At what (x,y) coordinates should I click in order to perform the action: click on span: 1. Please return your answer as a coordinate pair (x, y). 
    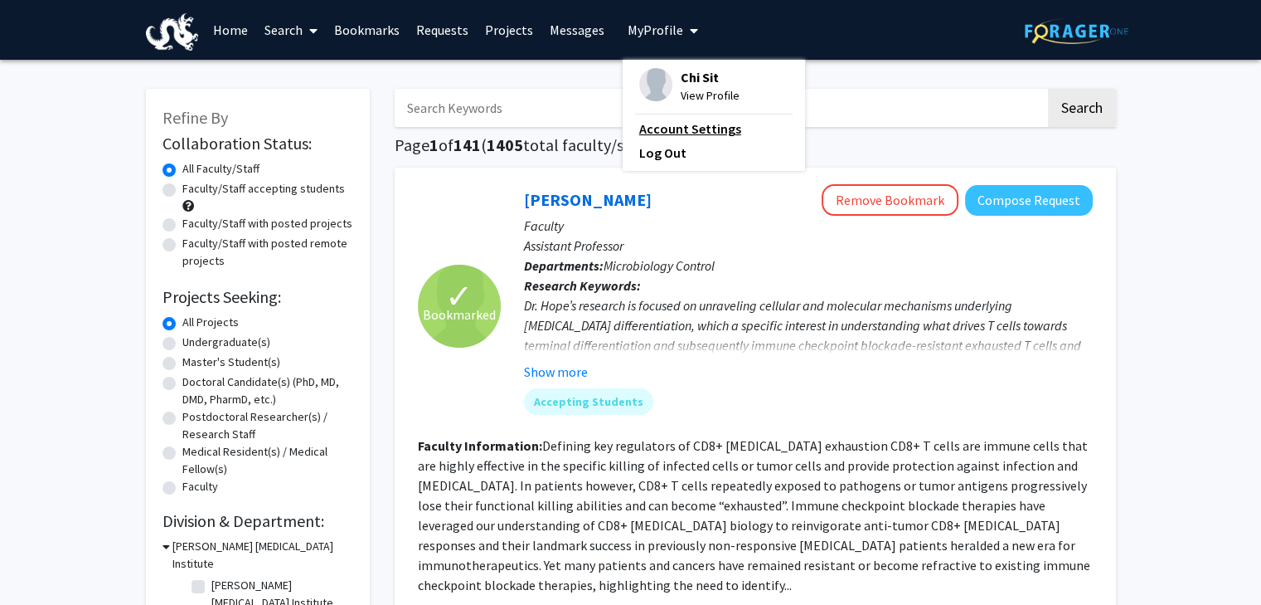
    Looking at the image, I should click on (434, 144).